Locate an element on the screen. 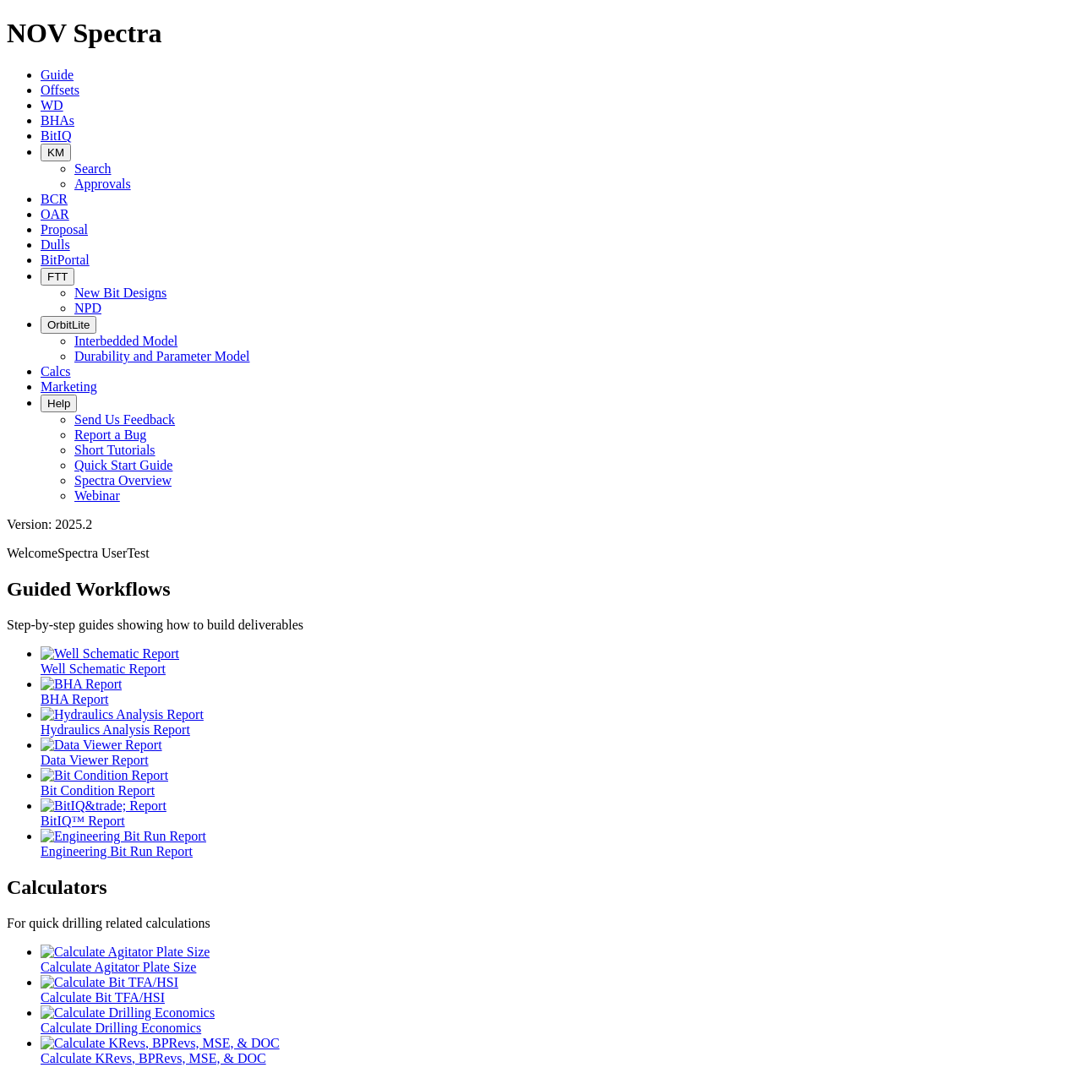  a: Marketing is located at coordinates (68, 386).